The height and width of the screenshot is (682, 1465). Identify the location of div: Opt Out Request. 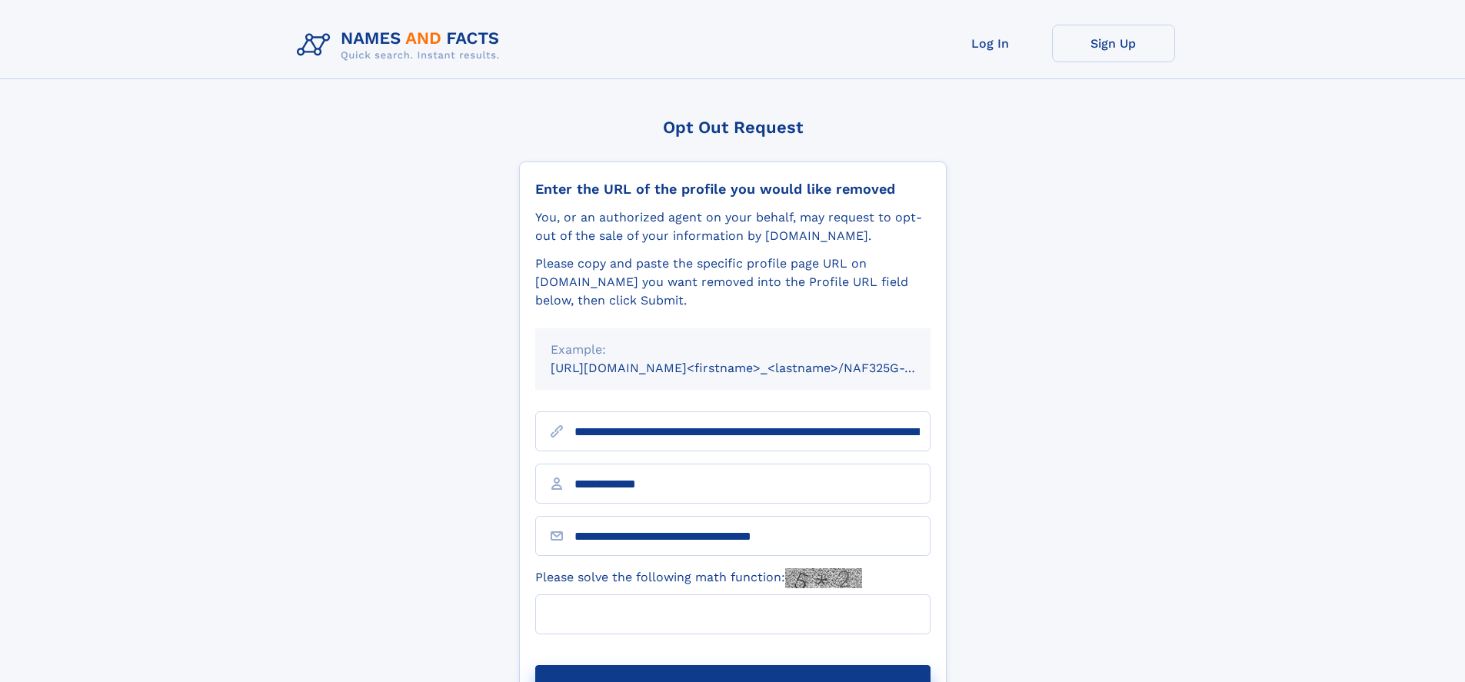
(733, 127).